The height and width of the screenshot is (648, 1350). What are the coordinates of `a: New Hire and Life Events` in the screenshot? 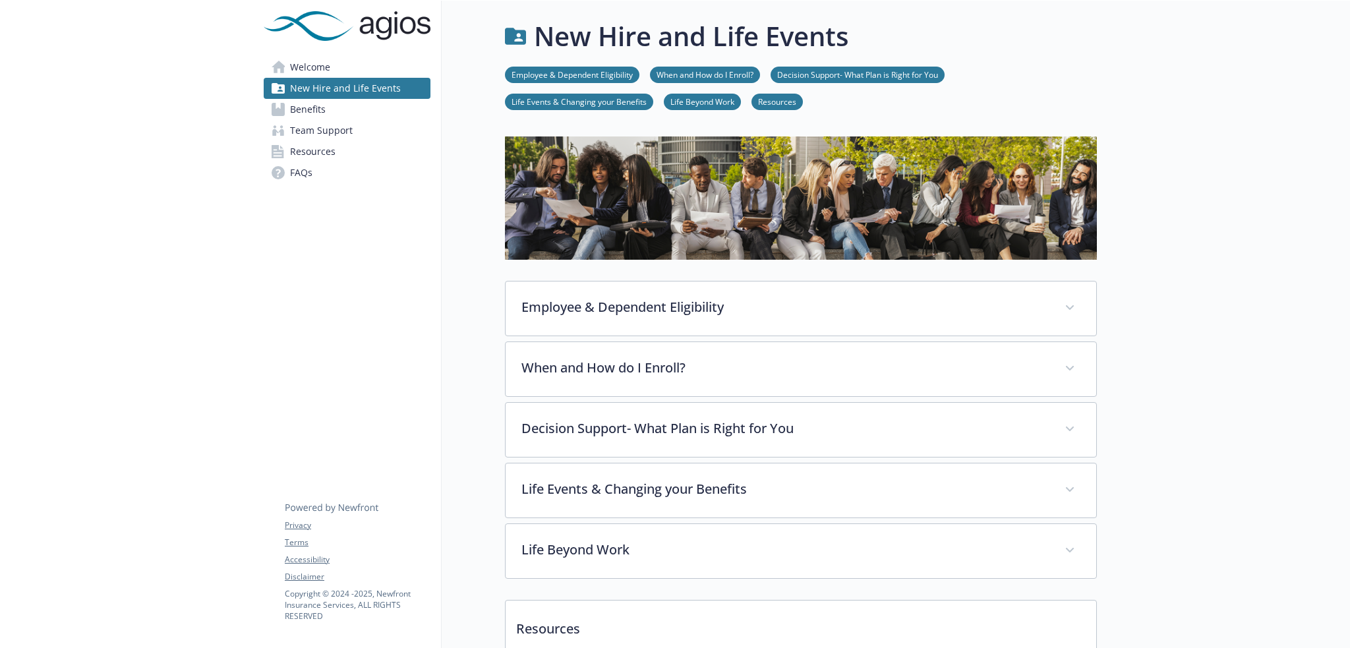 It's located at (347, 88).